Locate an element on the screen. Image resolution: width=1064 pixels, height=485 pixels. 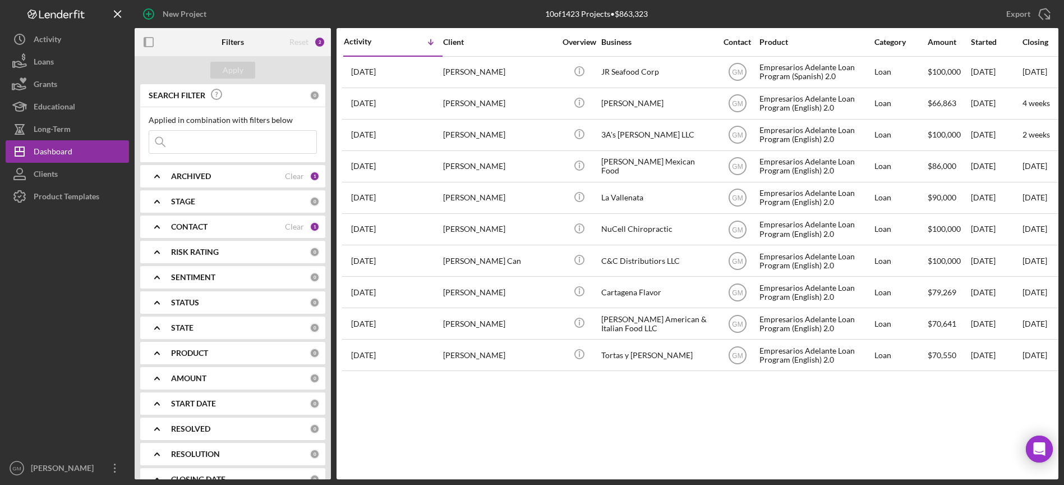
div: Activity is located at coordinates (369, 42).